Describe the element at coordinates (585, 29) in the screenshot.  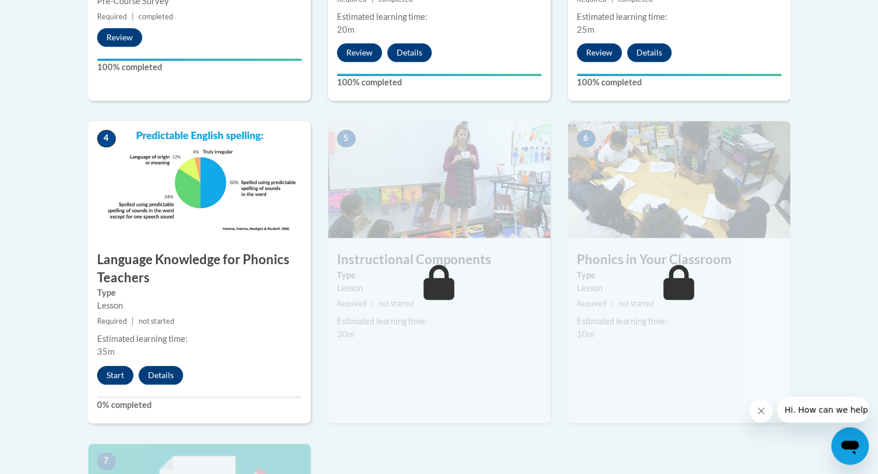
I see `span: 25m` at that location.